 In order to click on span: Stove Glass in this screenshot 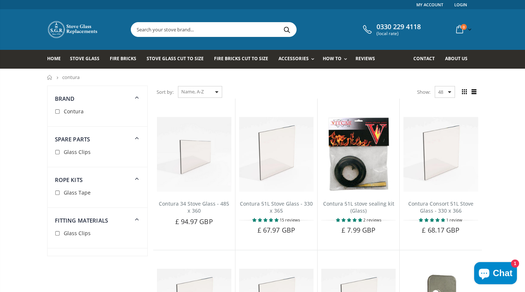, I will do `click(85, 58)`.